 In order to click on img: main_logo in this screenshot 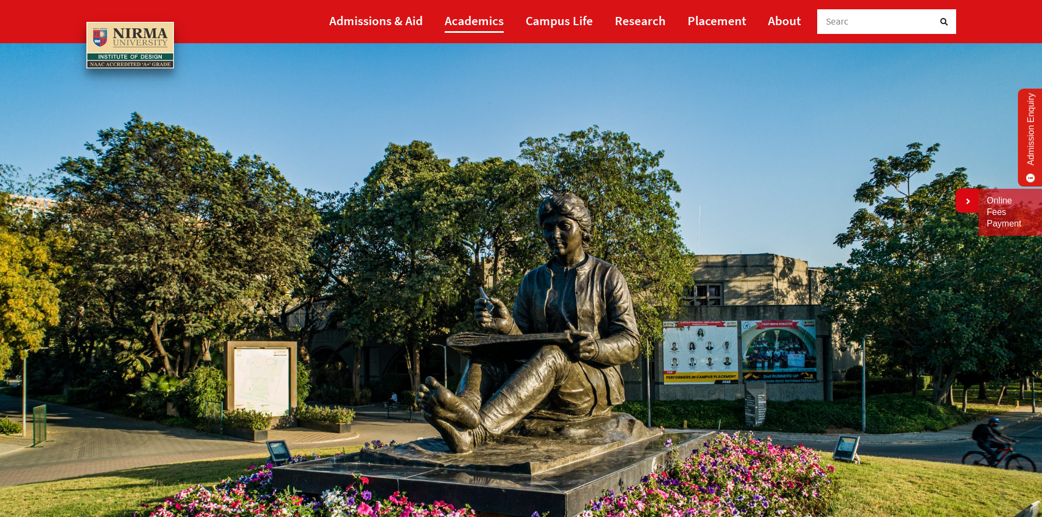, I will do `click(130, 45)`.